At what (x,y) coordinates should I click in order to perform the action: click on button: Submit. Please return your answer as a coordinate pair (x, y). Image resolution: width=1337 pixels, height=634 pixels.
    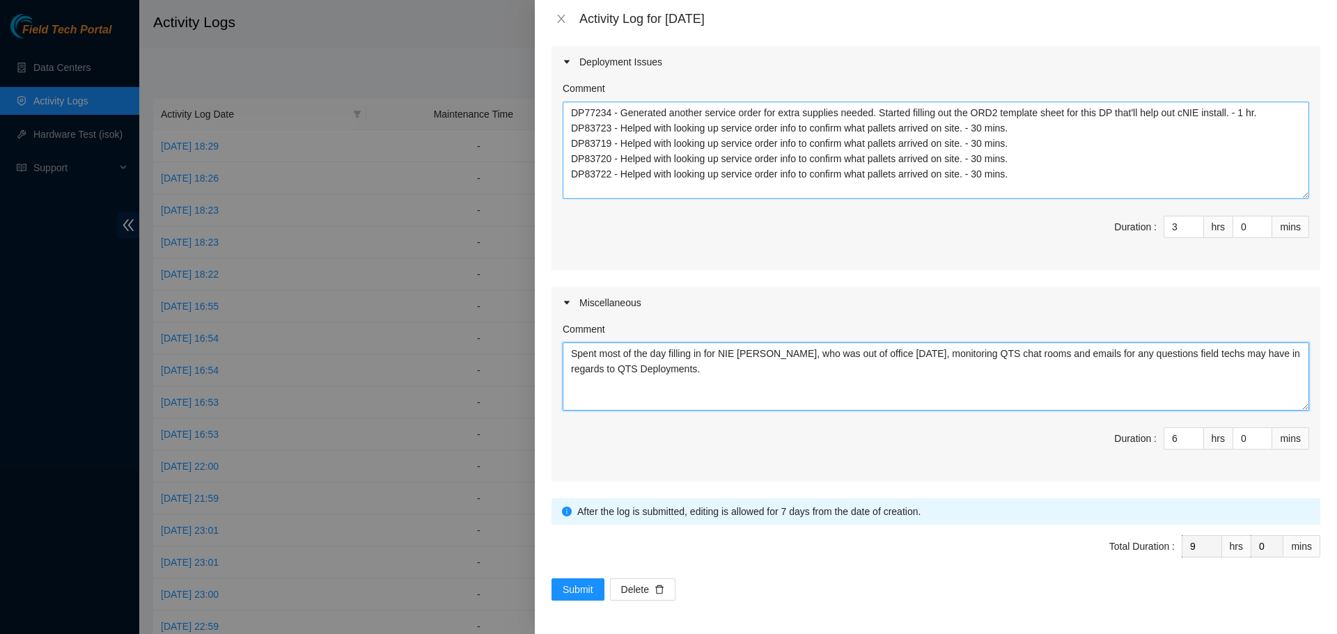
    Looking at the image, I should click on (578, 590).